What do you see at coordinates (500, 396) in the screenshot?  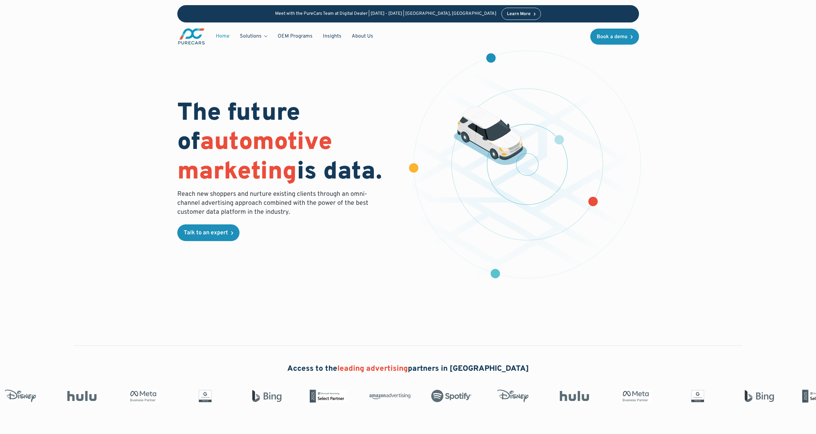 I see `img: Disney` at bounding box center [500, 396].